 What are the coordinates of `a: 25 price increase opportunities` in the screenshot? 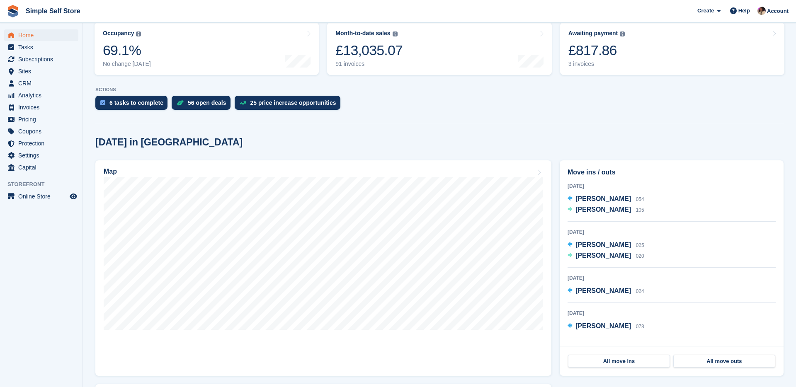 It's located at (289, 105).